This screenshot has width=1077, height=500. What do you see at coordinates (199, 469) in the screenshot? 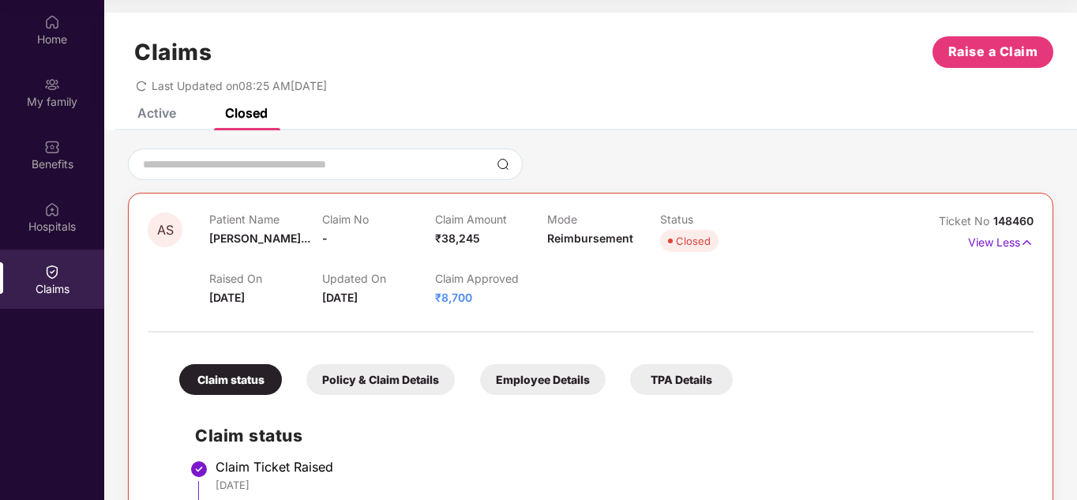
I see `img: svg+xml;base64,PHN2ZyBpZD0iU3RlcC1Eb25lLTMyeDMyIiB4bWxucz0iaHR0cDovL3d3dy53My5vcmcvMjAwMC9zdmciIH...` at bounding box center [199, 469].